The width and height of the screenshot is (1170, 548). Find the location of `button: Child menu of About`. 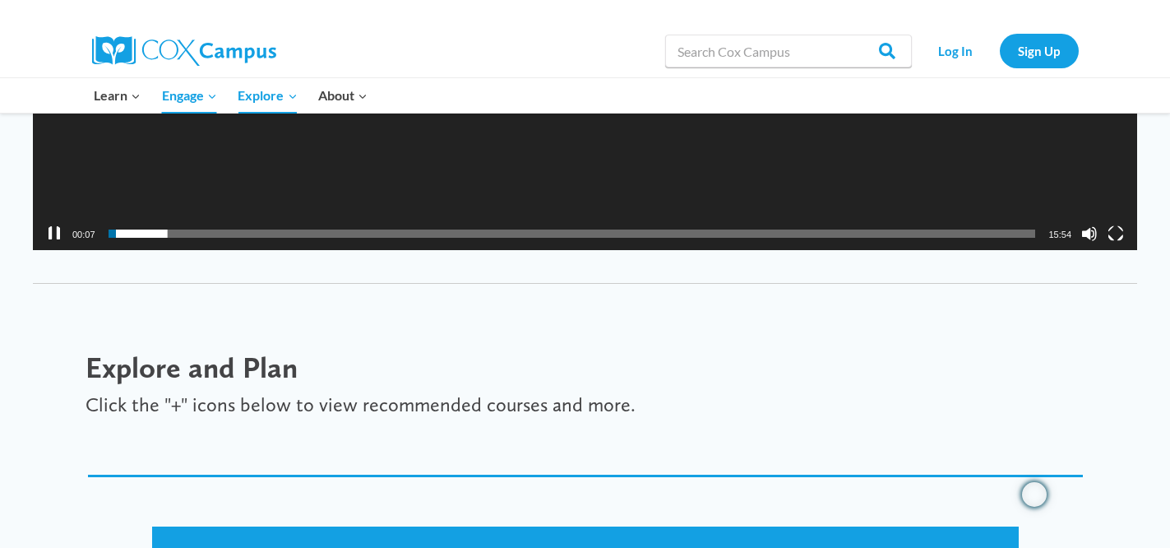

button: Child menu of About is located at coordinates (343, 95).